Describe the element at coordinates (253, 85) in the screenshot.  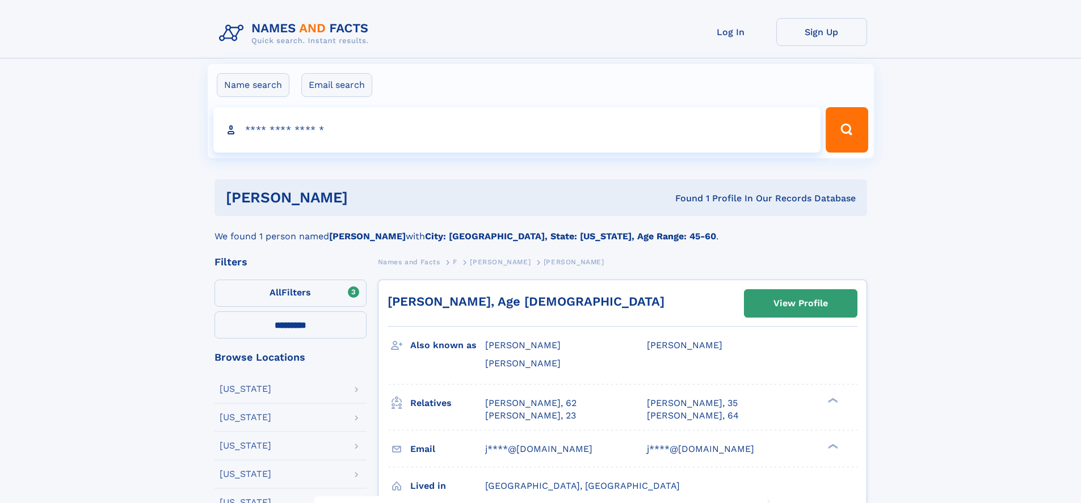
I see `label: Name search` at that location.